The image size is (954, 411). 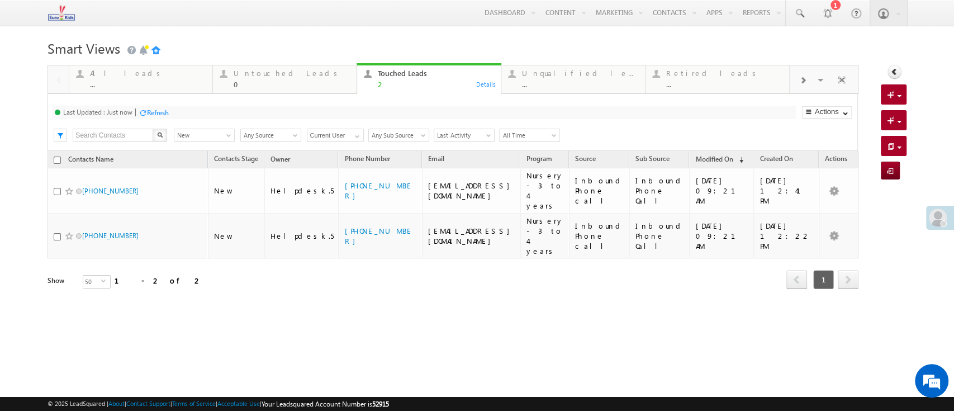 I want to click on a: All leads..., so click(x=141, y=79).